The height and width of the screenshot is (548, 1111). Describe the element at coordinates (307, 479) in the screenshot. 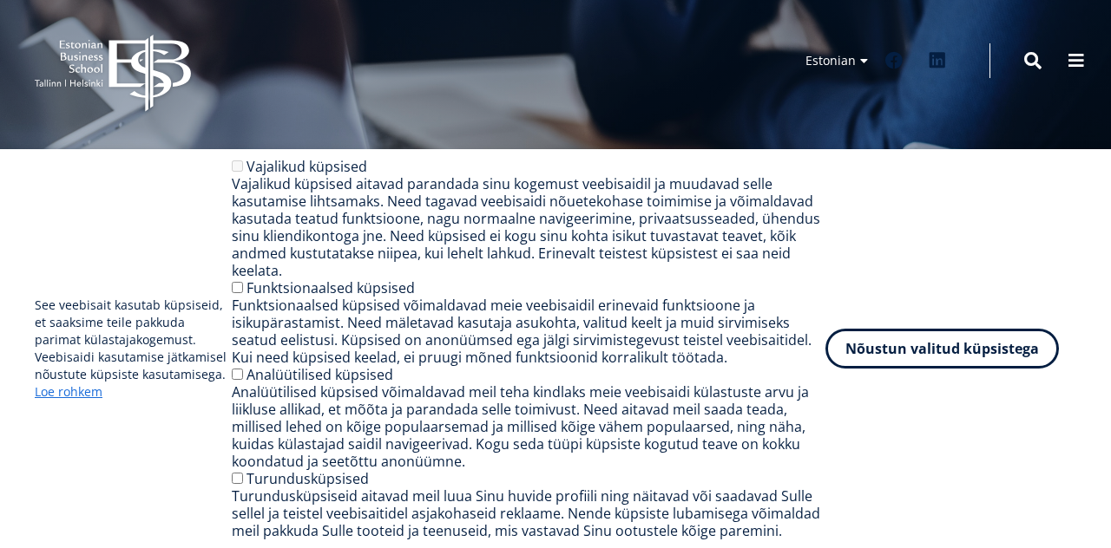

I see `label: Turundusküpsised` at that location.